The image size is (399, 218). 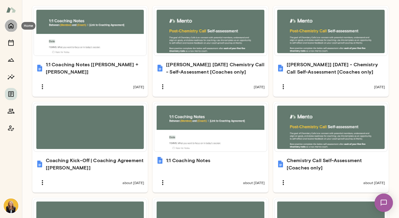 I want to click on h6: Chemistry Call Self-Assessment [Coaches only], so click(x=336, y=164).